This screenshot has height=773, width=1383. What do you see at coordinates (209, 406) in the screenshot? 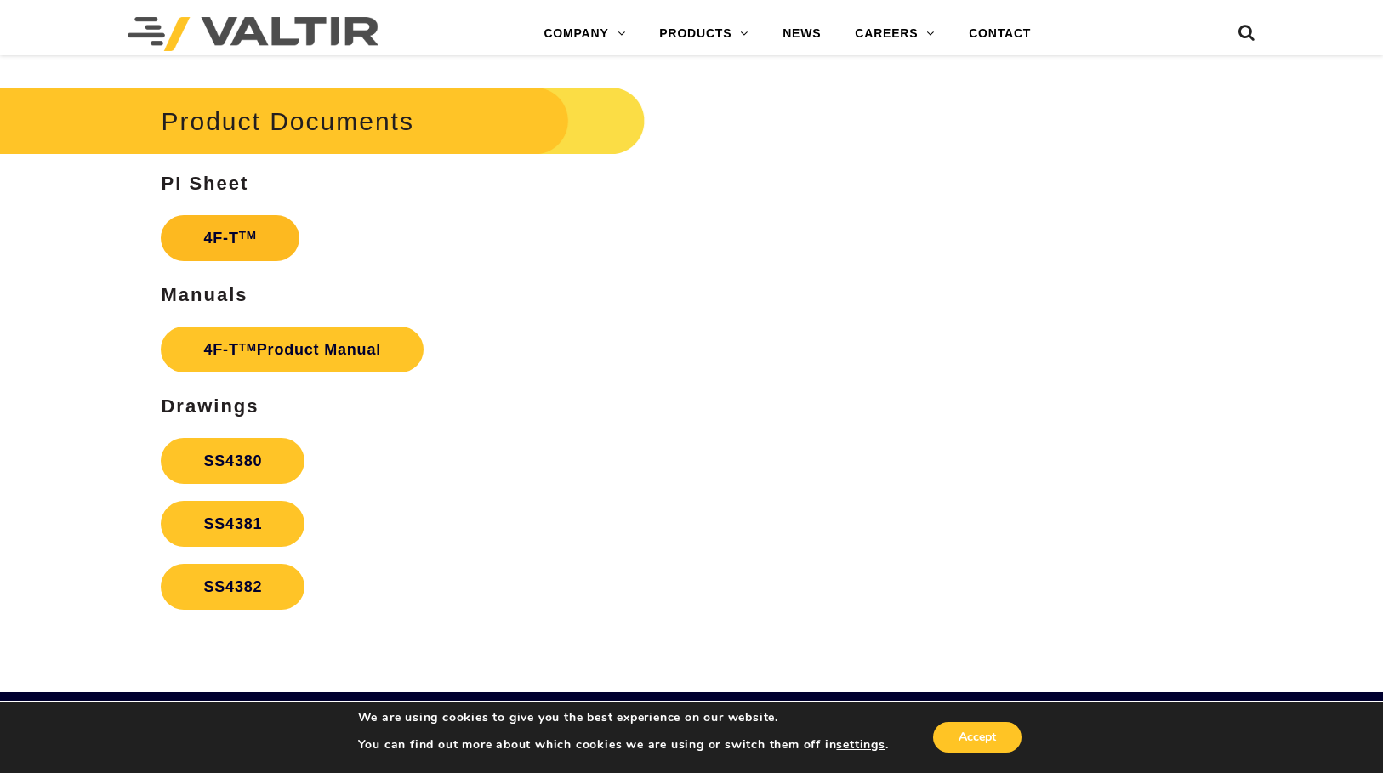
I see `strong: Drawings` at bounding box center [209, 406].